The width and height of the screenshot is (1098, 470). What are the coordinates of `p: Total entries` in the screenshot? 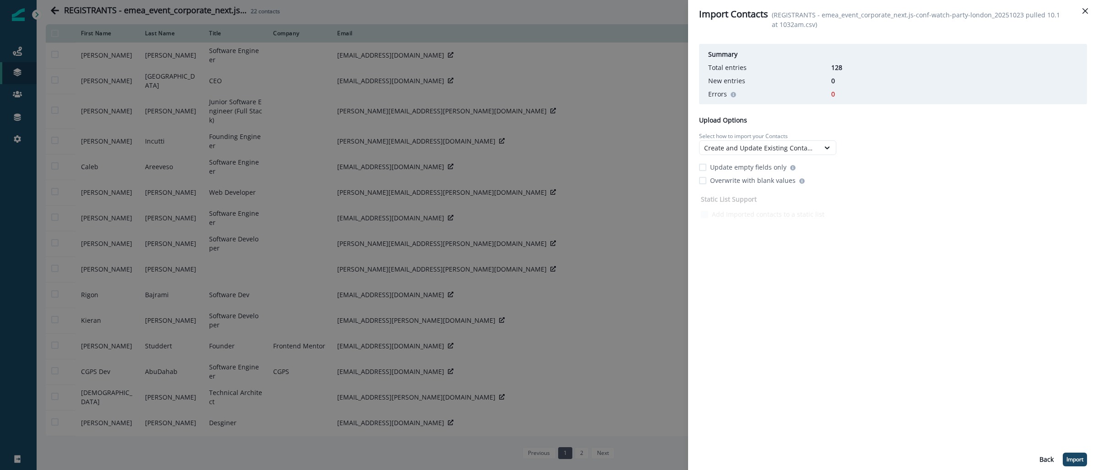 It's located at (727, 67).